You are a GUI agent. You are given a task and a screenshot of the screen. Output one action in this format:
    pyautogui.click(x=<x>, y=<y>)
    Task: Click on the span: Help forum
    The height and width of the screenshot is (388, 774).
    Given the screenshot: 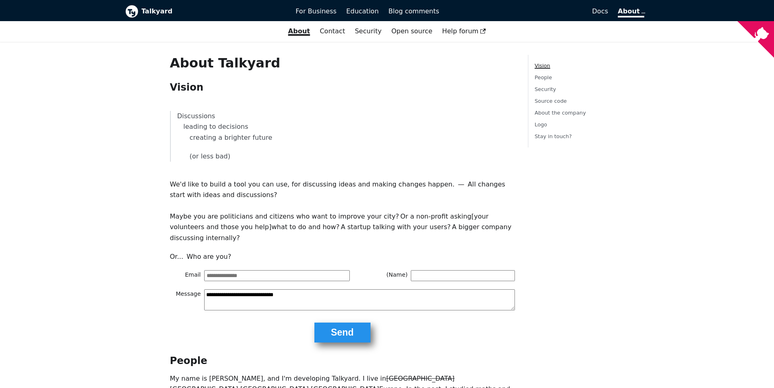 What is the action you would take?
    pyautogui.click(x=464, y=31)
    